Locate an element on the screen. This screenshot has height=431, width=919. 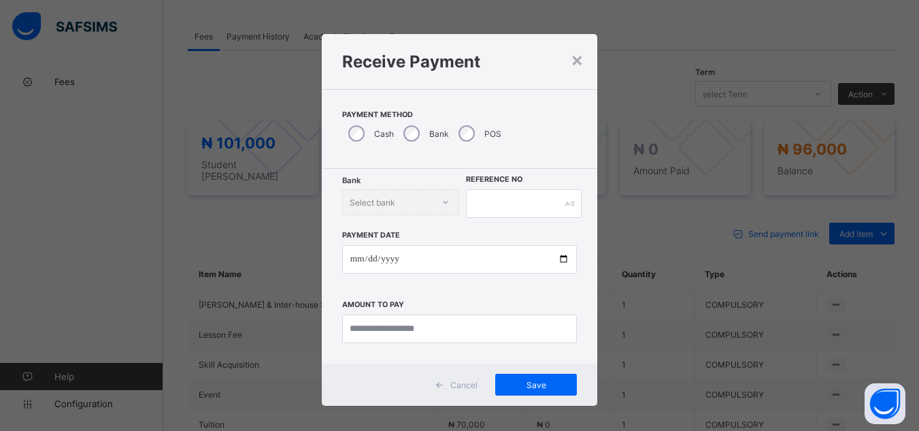
span: Bank is located at coordinates (351, 180).